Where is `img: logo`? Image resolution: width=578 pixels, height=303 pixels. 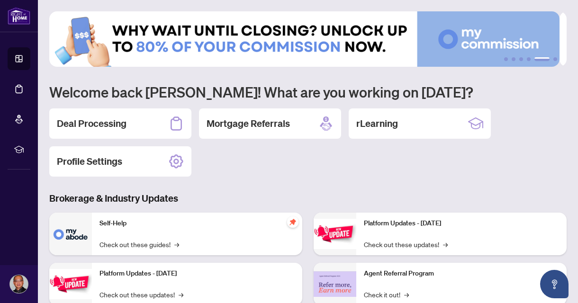
img: logo is located at coordinates (19, 16).